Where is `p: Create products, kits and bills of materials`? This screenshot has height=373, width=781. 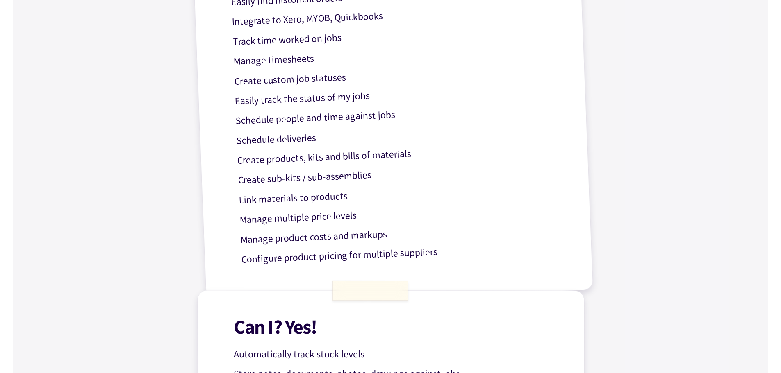 p: Create products, kits and bills of materials is located at coordinates (400, 154).